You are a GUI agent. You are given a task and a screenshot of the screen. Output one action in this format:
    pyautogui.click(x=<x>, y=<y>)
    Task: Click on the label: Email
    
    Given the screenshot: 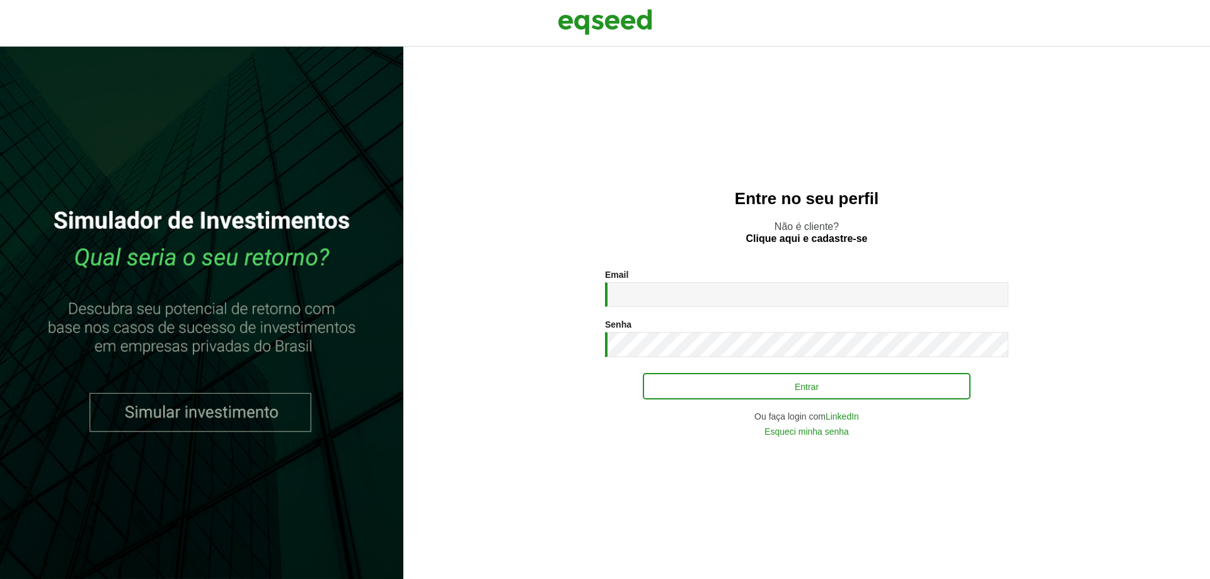 What is the action you would take?
    pyautogui.click(x=616, y=275)
    